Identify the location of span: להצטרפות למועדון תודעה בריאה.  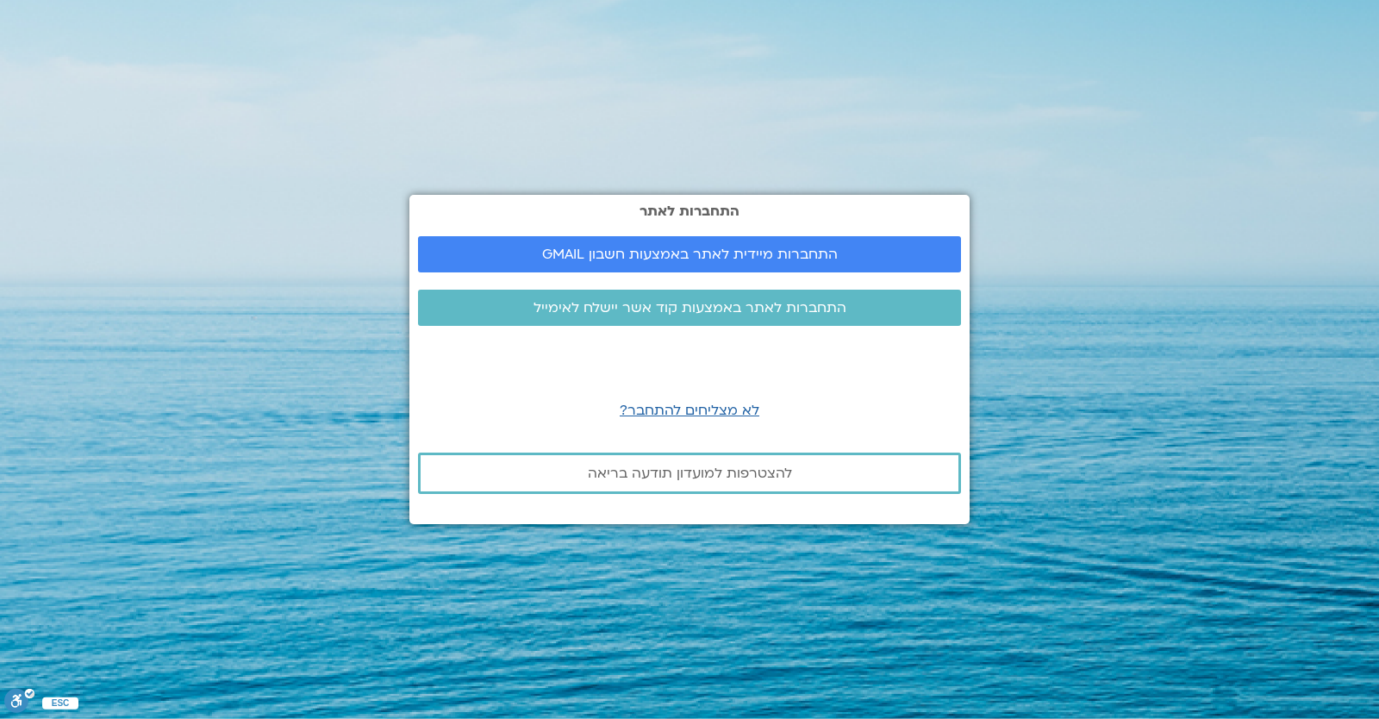
(690, 473).